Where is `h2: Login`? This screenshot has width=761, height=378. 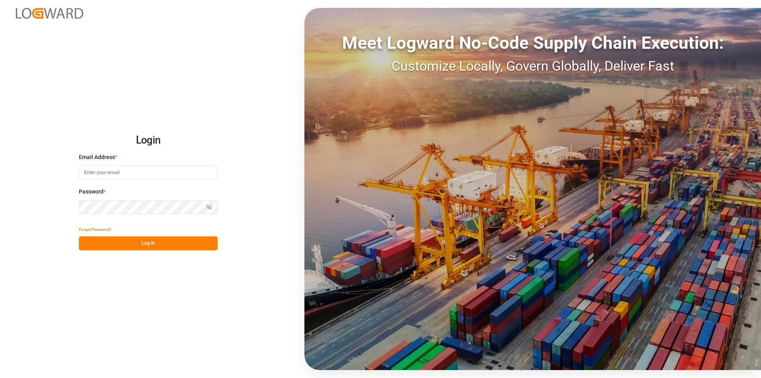
h2: Login is located at coordinates (148, 140).